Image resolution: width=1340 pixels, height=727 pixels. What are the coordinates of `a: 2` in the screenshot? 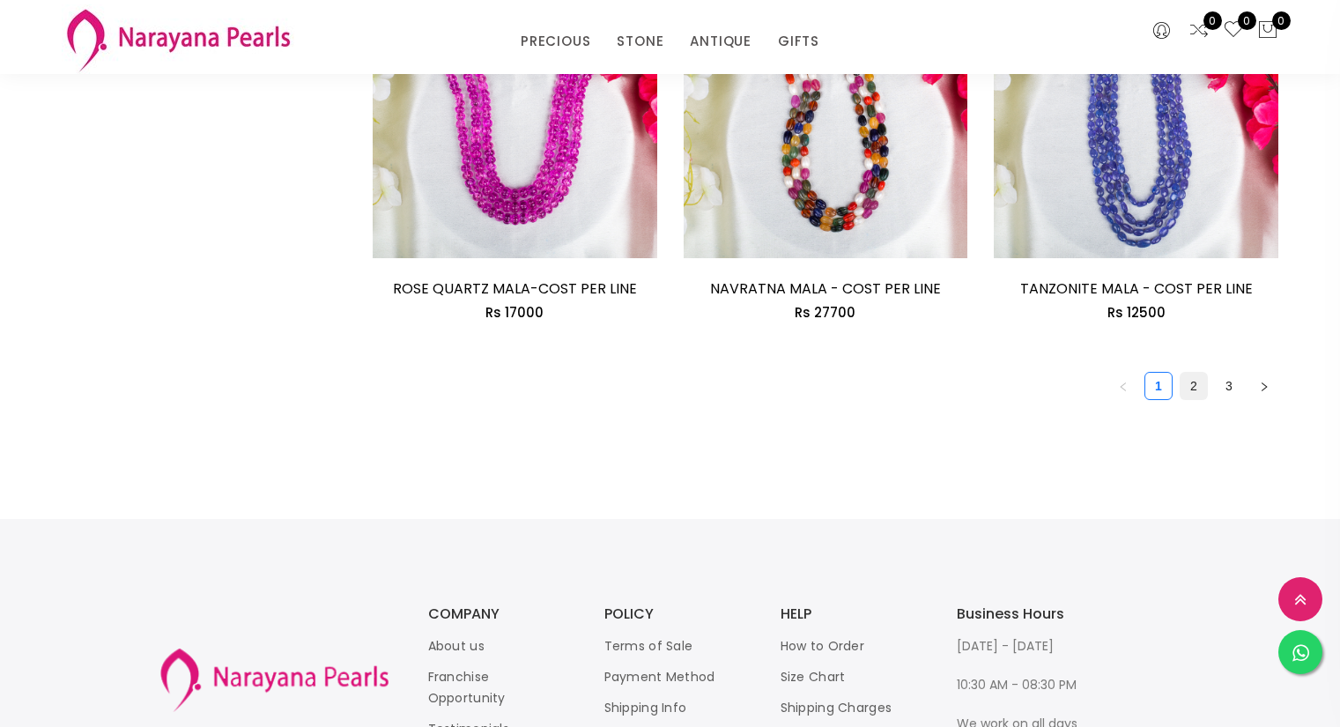 It's located at (1194, 386).